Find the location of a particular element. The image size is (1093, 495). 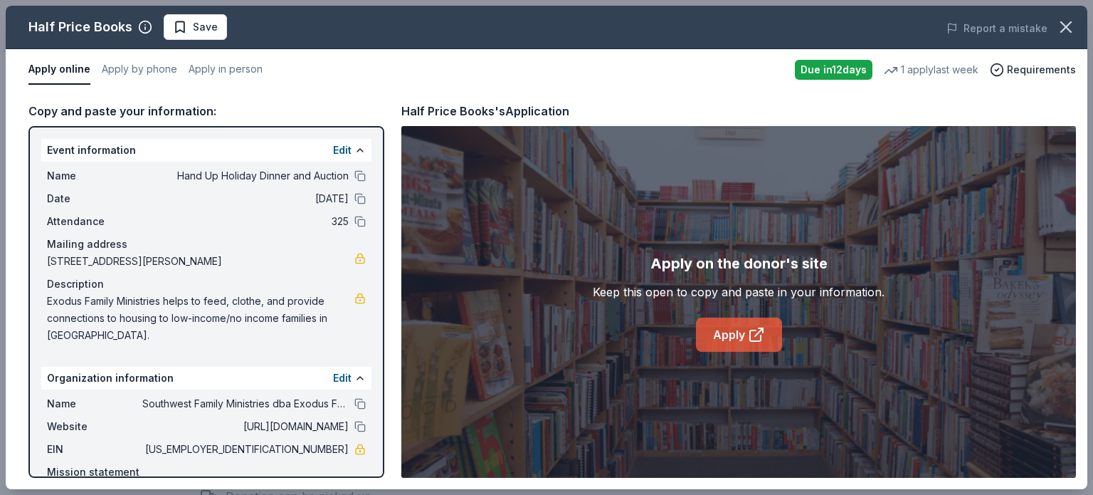

span: Hand Up Holiday Dinner and Auction is located at coordinates (246, 176).